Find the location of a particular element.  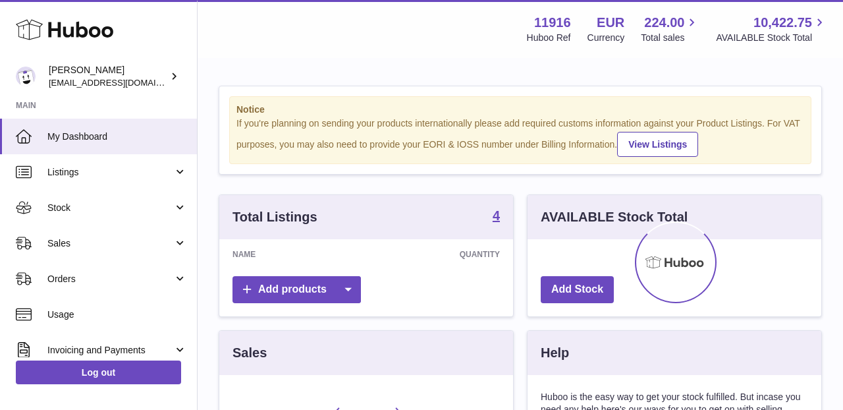

img: info@bananaleafsupplements.com is located at coordinates (26, 76).